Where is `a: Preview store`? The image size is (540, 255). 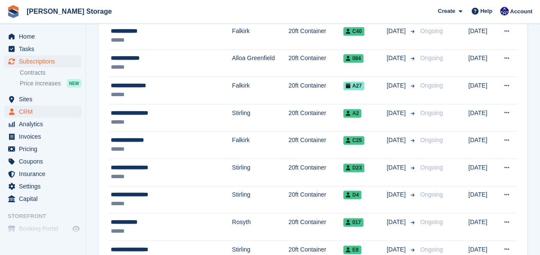 a: Preview store is located at coordinates (76, 229).